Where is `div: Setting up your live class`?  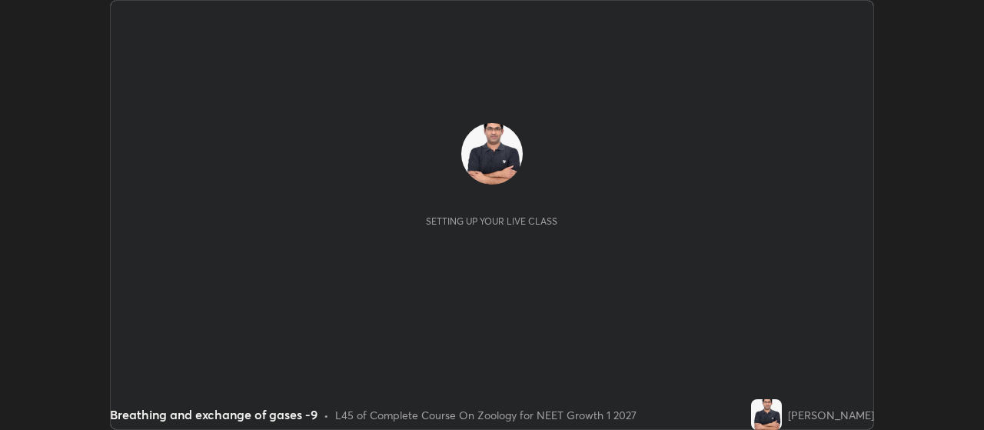 div: Setting up your live class is located at coordinates (491, 221).